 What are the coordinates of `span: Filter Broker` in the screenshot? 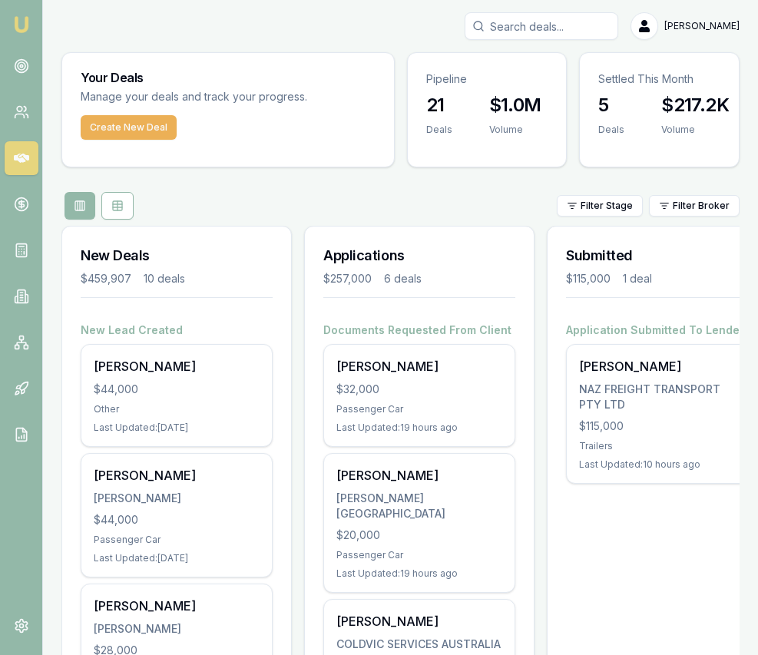 It's located at (701, 206).